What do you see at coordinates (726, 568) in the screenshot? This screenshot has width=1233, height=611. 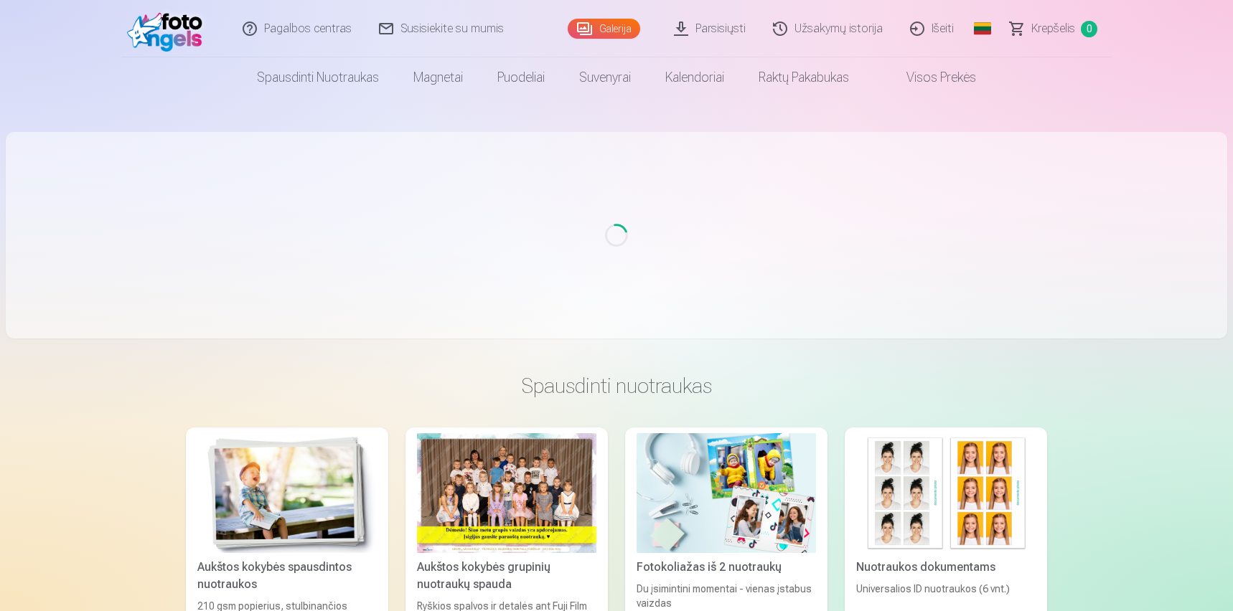 I see `div: Fotokoliažas iš 2 nuotraukų` at bounding box center [726, 568].